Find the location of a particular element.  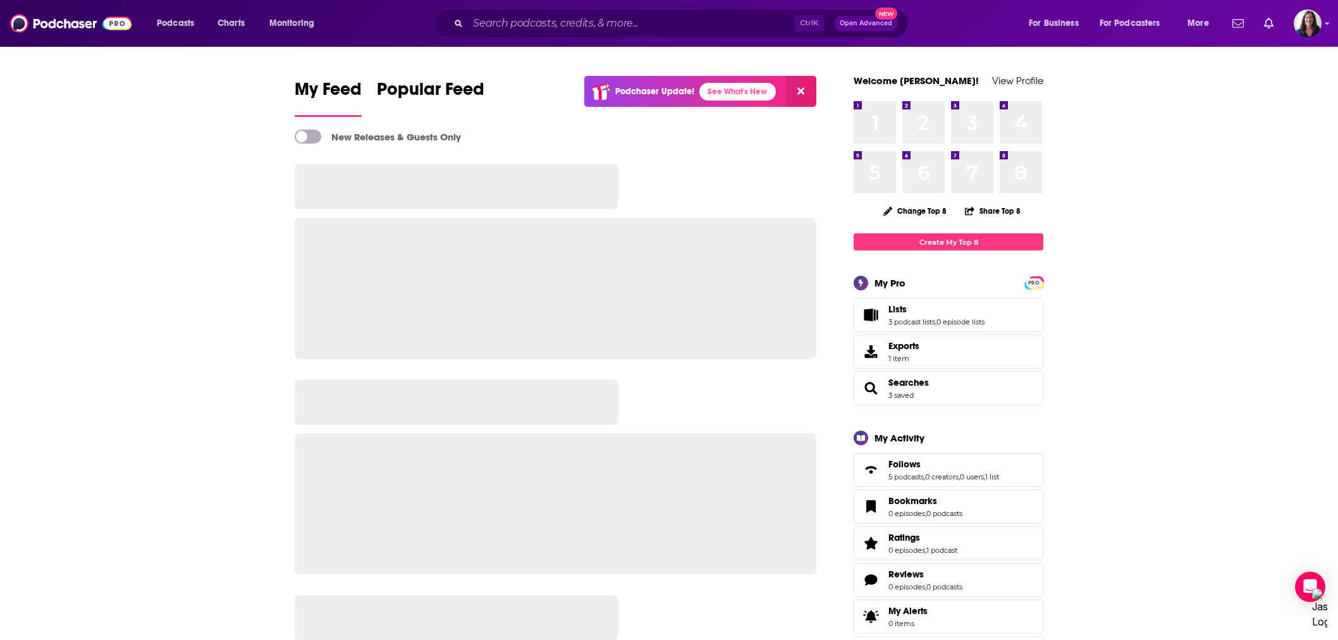

a: Create My Top 8 is located at coordinates (949, 242).